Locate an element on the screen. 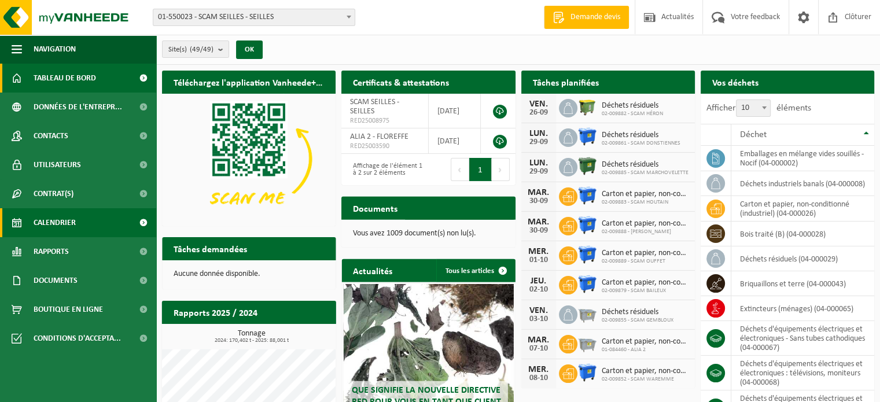  div: LUN. is located at coordinates (539, 134).